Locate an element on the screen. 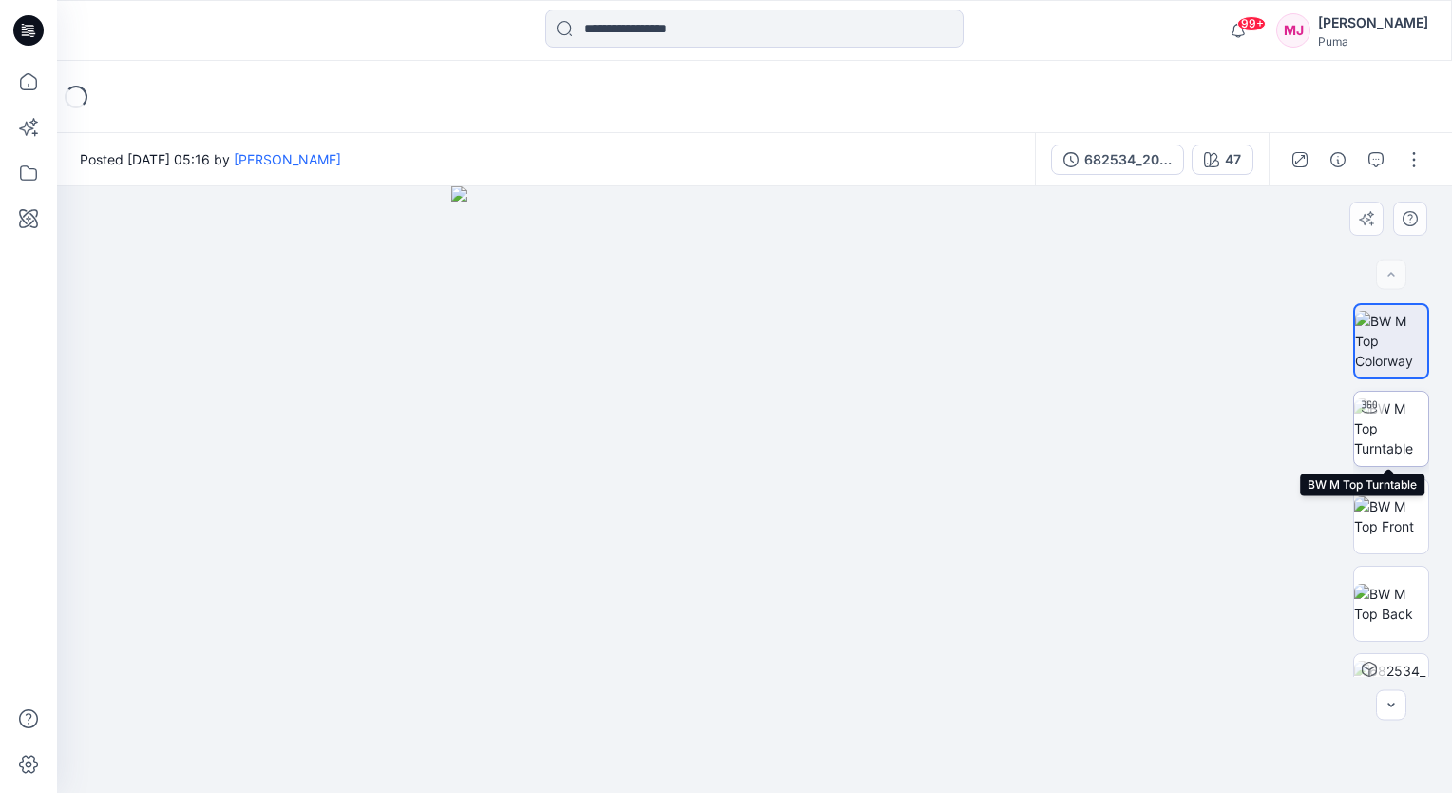 The height and width of the screenshot is (793, 1452). img: BW M Top Front is located at coordinates (1391, 516).